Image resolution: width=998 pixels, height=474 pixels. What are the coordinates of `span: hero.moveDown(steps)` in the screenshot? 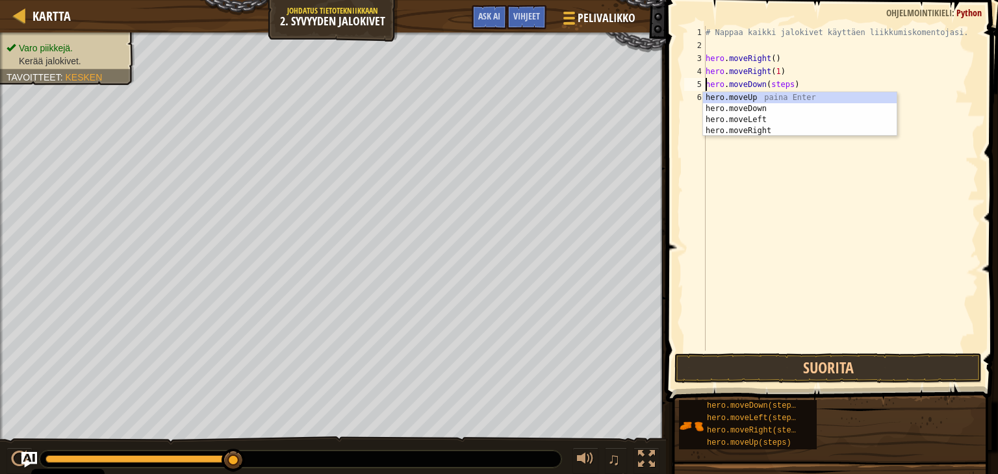 It's located at (754, 406).